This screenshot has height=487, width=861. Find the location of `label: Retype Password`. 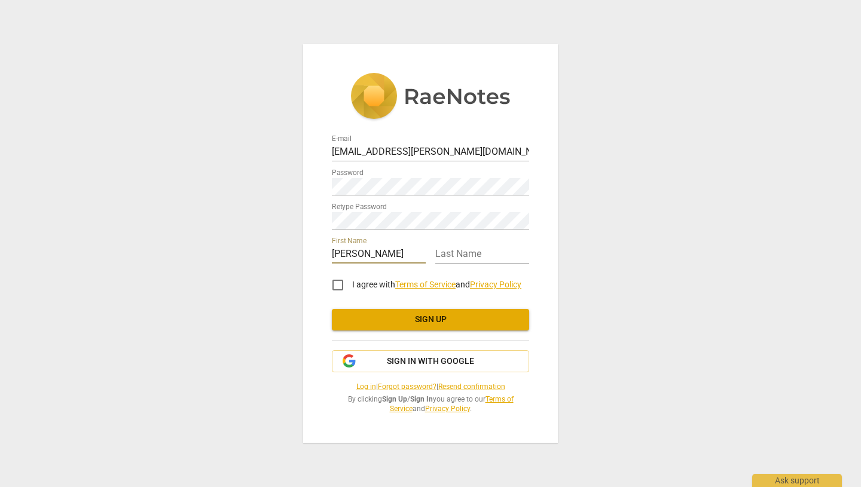

label: Retype Password is located at coordinates (359, 207).